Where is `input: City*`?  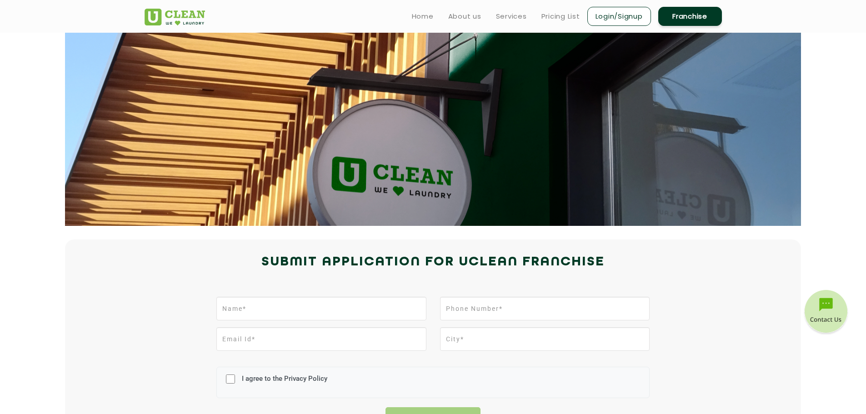 input: City* is located at coordinates (545, 339).